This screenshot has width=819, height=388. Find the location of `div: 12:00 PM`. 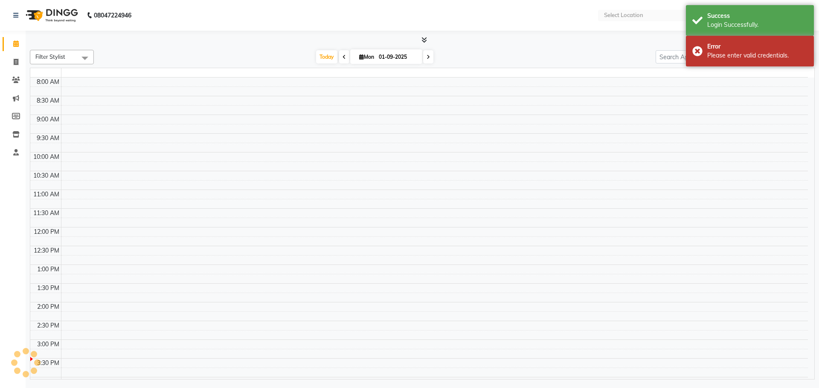

div: 12:00 PM is located at coordinates (46, 232).